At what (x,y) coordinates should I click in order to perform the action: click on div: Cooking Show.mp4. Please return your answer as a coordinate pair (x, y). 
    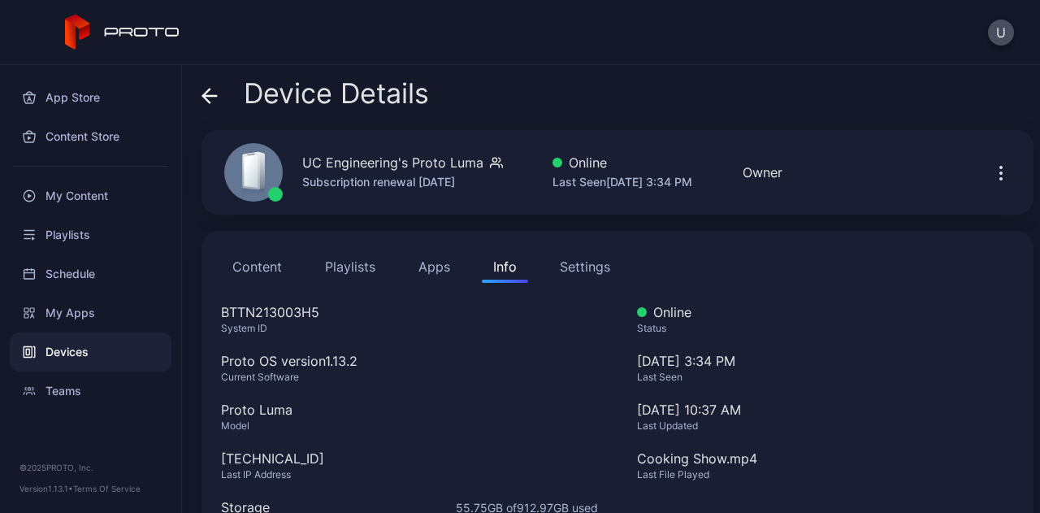
    Looking at the image, I should click on (825, 458).